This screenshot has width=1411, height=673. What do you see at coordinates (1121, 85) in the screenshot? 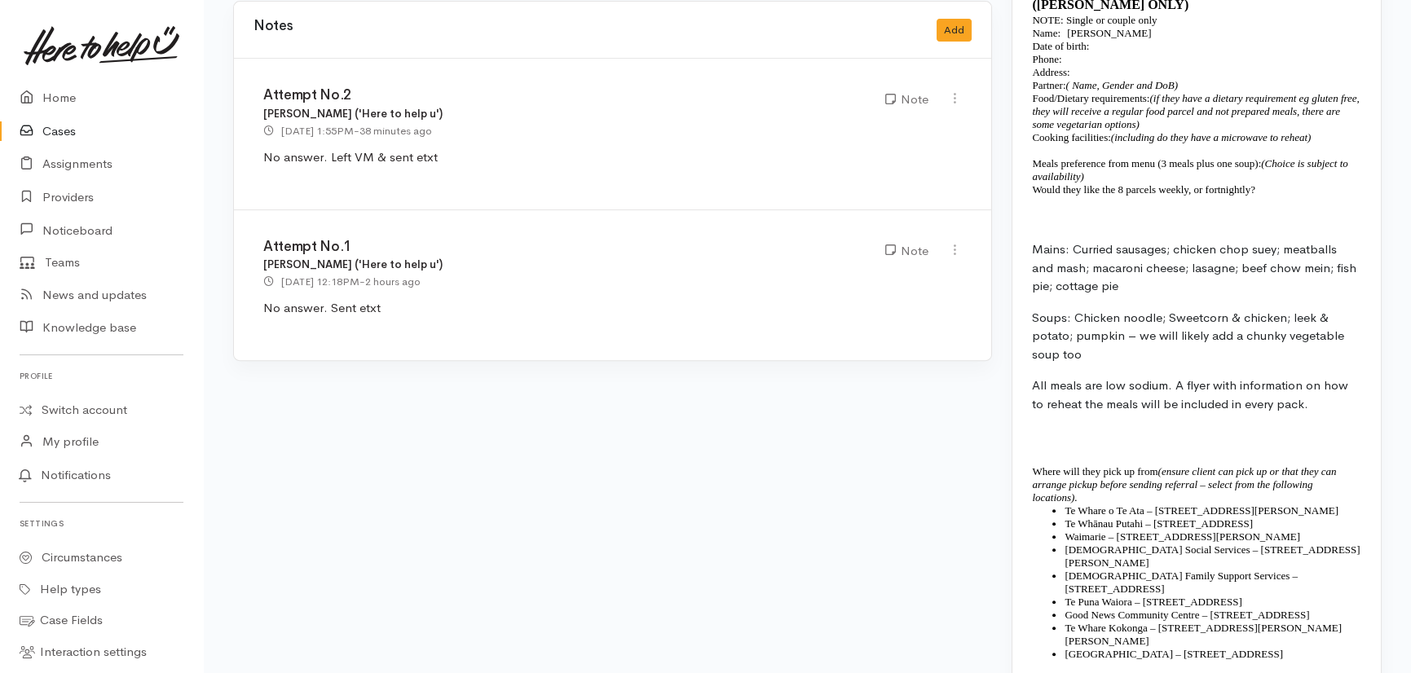
I see `i: ( Name, Gender and DoB)` at bounding box center [1121, 85].